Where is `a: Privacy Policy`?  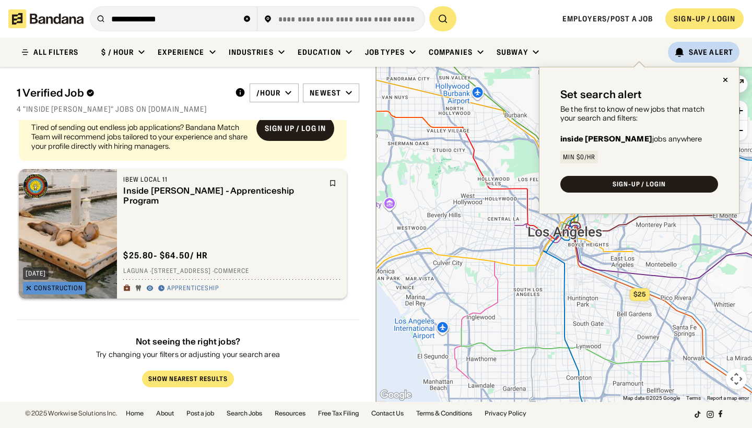
a: Privacy Policy is located at coordinates (505, 413).